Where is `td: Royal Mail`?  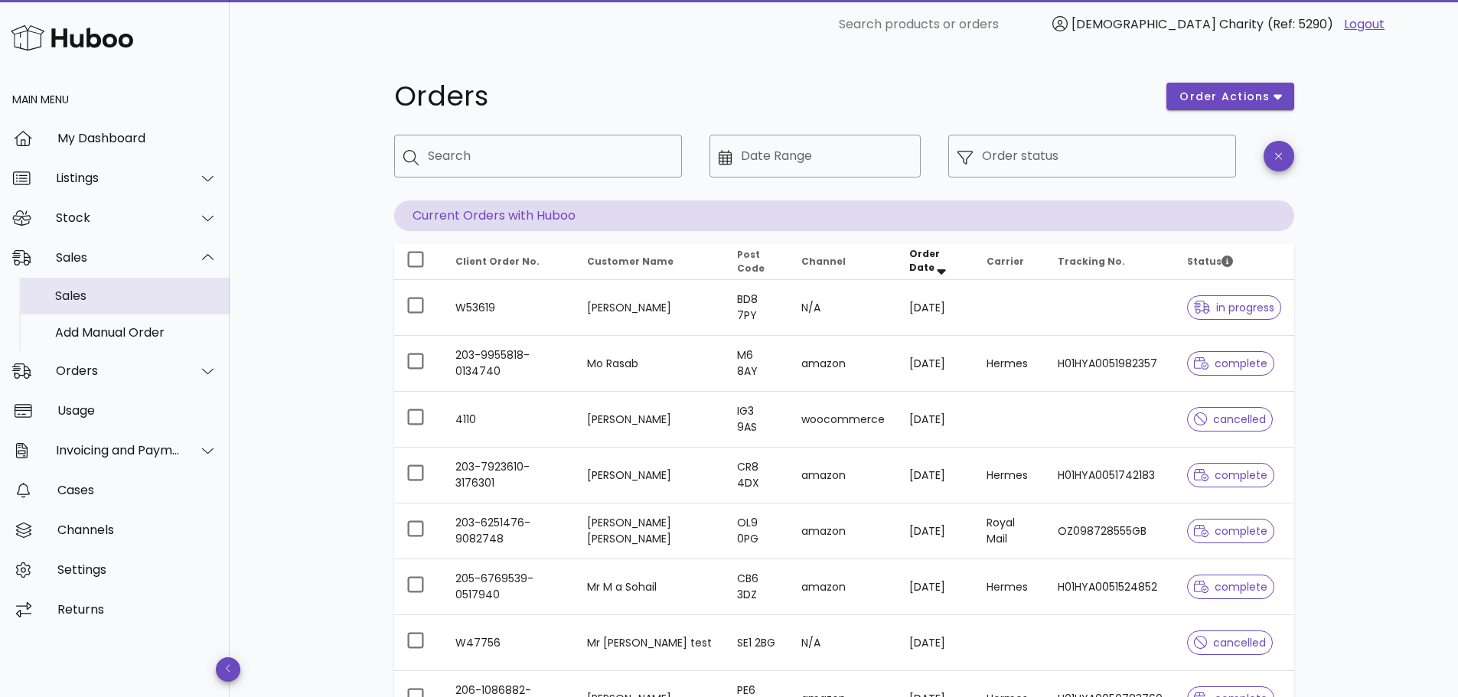 td: Royal Mail is located at coordinates (1009, 531).